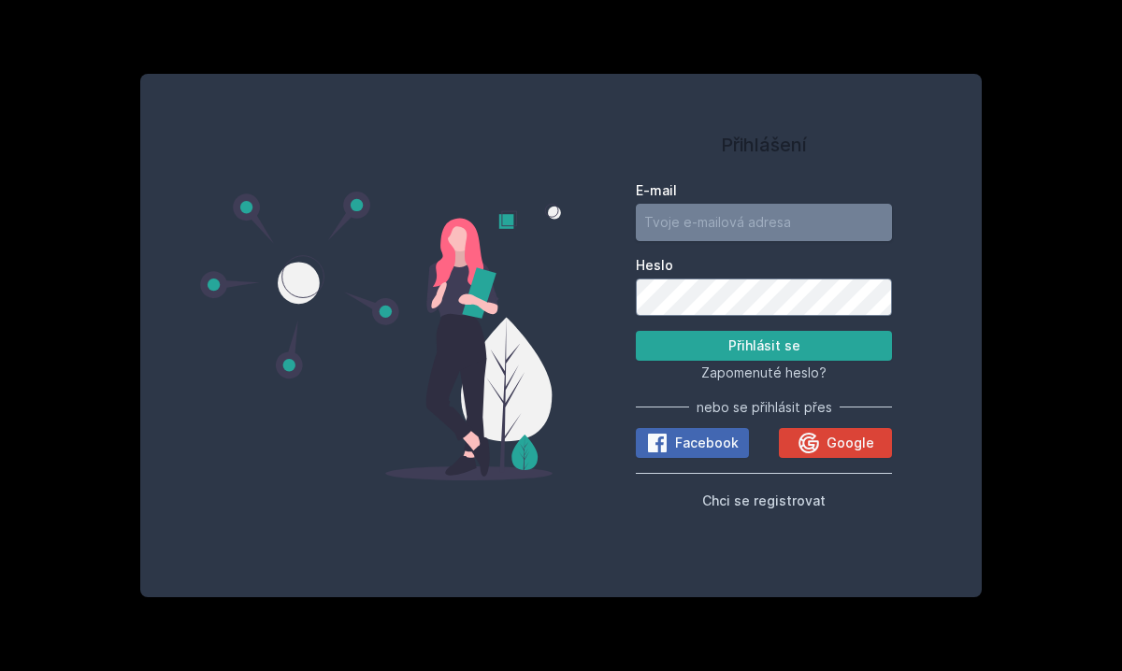 This screenshot has height=671, width=1122. I want to click on button: Chci se registrovat, so click(764, 500).